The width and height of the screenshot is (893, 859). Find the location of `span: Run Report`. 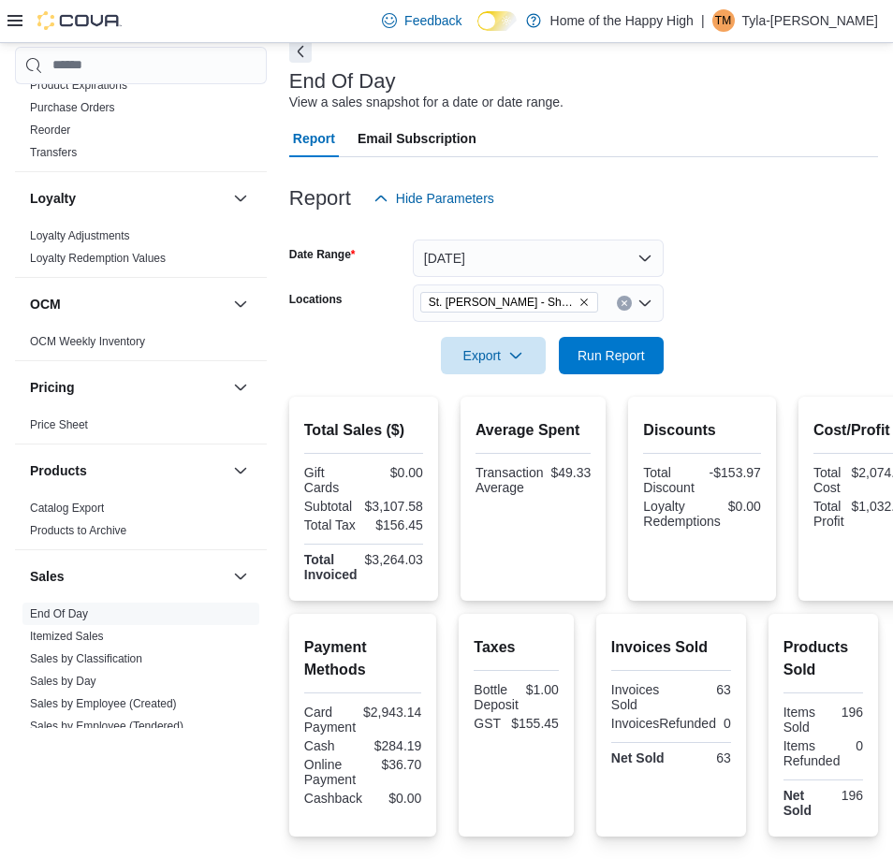

span: Run Report is located at coordinates (611, 356).